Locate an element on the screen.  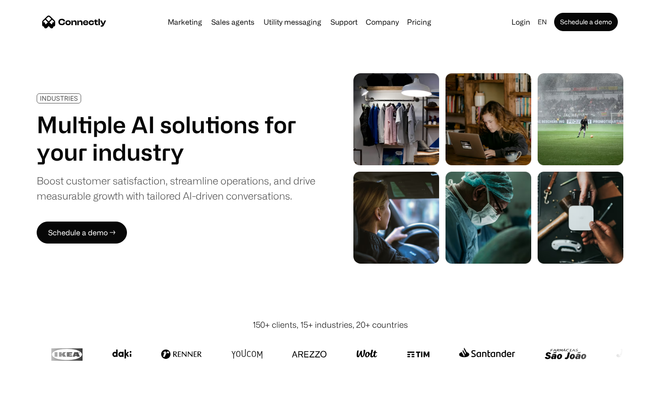
a: Marketing is located at coordinates (185, 22).